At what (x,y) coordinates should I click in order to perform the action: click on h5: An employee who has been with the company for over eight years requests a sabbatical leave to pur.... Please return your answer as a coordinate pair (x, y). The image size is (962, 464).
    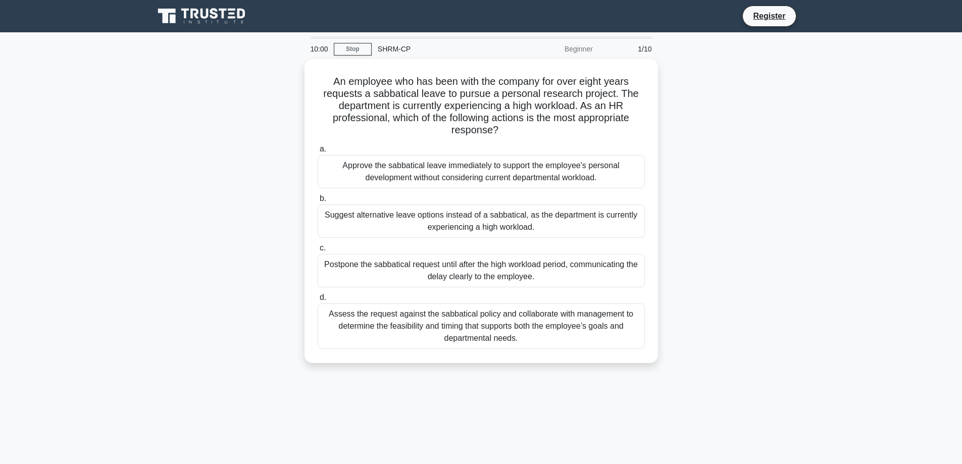
    Looking at the image, I should click on (481, 106).